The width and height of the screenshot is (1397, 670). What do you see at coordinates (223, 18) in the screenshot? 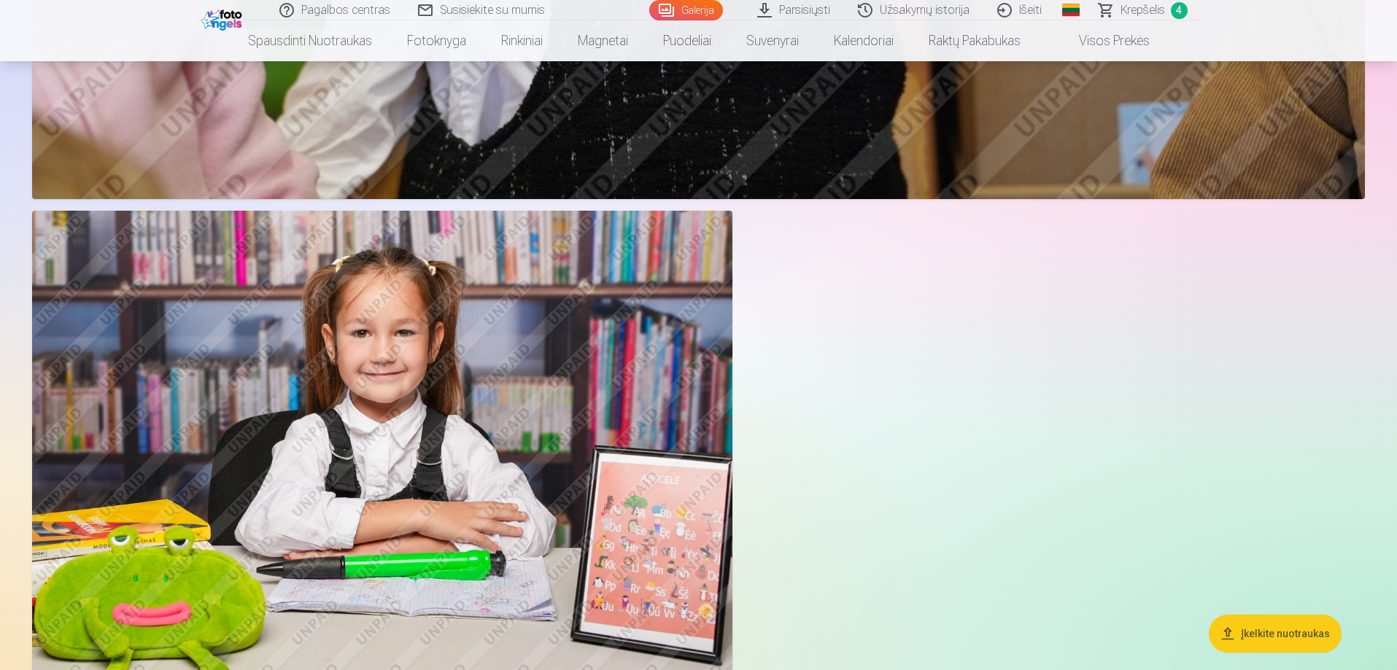
I see `img: /fa2` at bounding box center [223, 18].